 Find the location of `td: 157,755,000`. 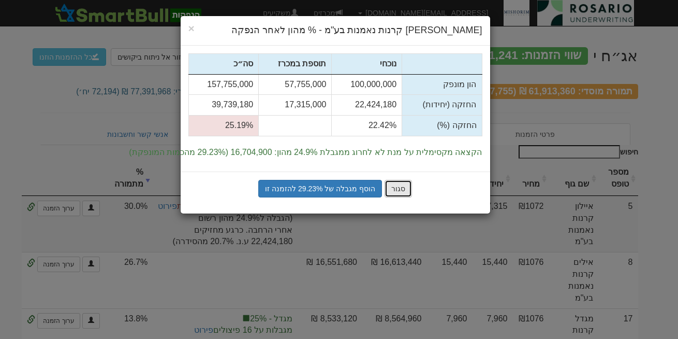

td: 157,755,000 is located at coordinates (224, 84).